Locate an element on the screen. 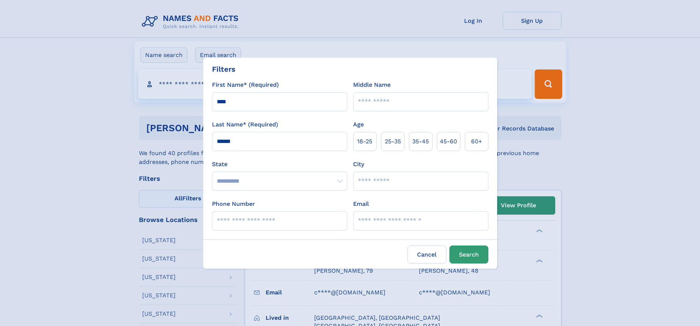 This screenshot has height=326, width=700. span: 45‑60 is located at coordinates (449, 142).